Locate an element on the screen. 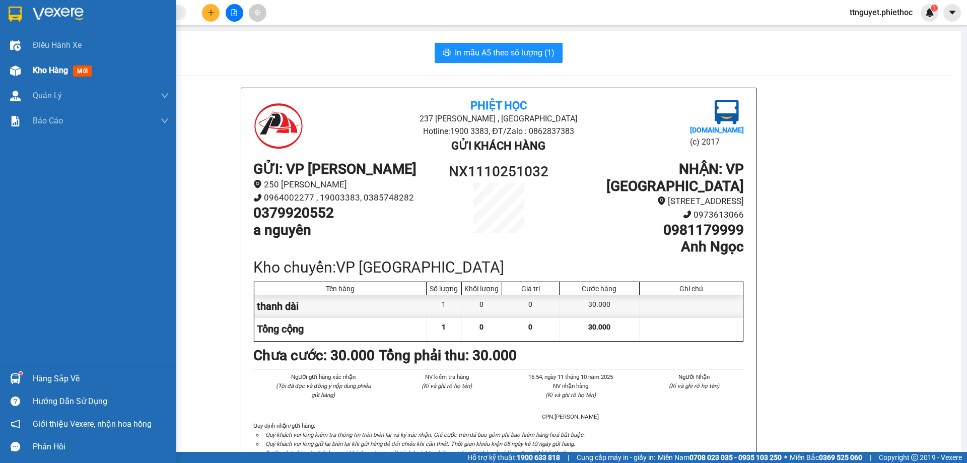  span: 30.000 is located at coordinates (600, 327).